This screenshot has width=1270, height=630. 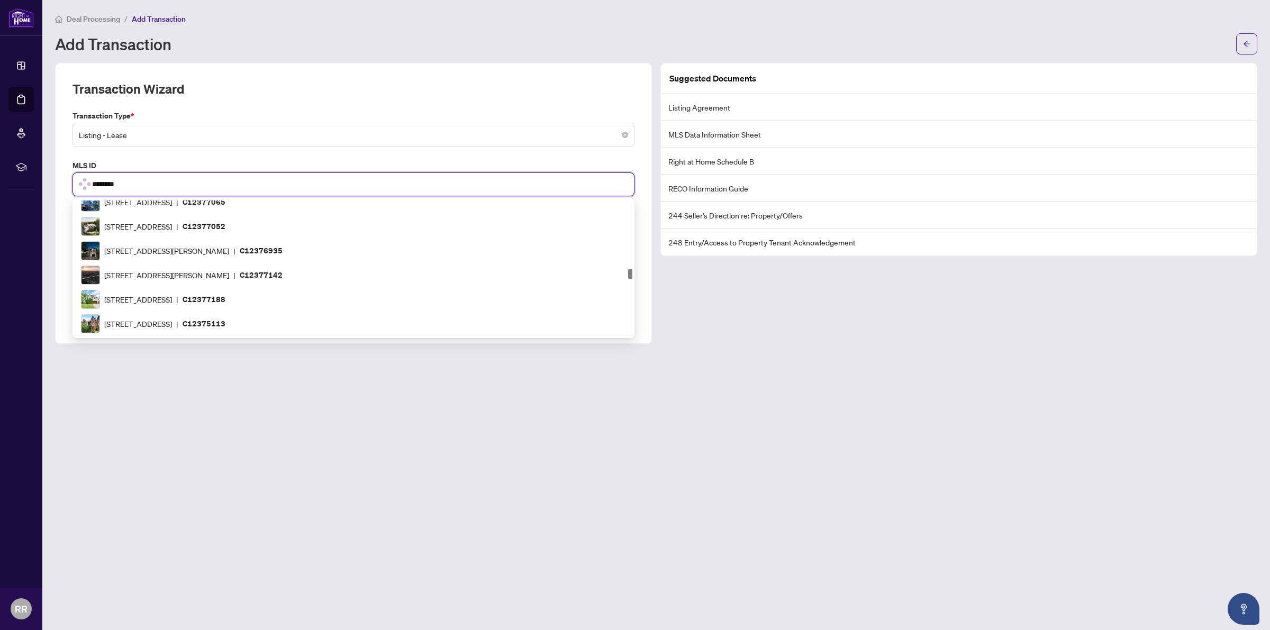 I want to click on span: close-circle, so click(x=625, y=135).